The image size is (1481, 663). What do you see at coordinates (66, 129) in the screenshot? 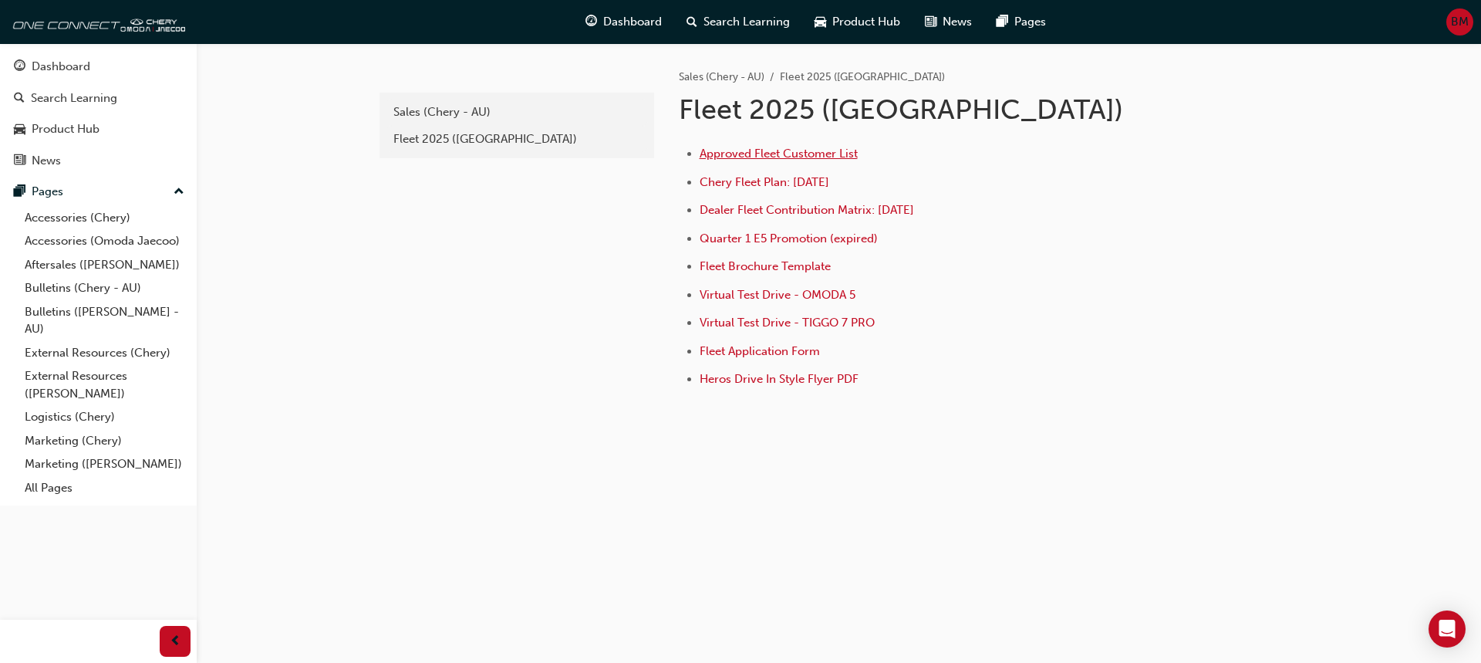
I see `div: Product Hub` at bounding box center [66, 129].